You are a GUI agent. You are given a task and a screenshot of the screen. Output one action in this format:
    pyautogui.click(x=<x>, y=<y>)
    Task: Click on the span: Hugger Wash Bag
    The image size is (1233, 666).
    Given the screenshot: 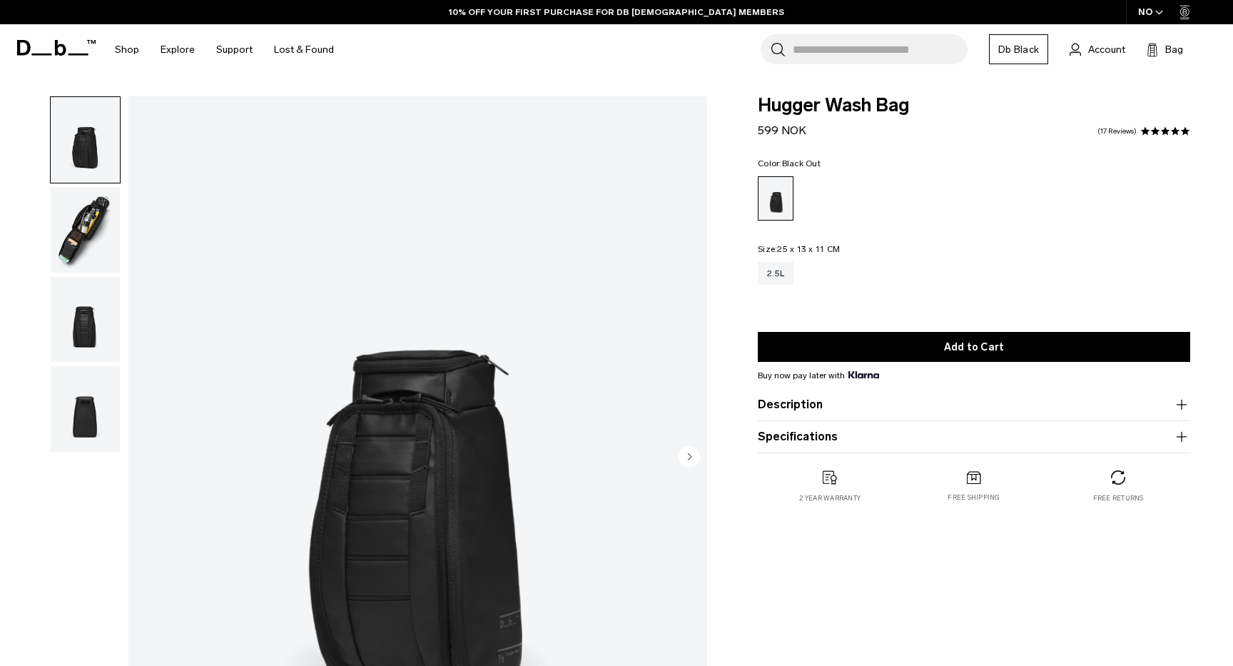 What is the action you would take?
    pyautogui.click(x=974, y=106)
    